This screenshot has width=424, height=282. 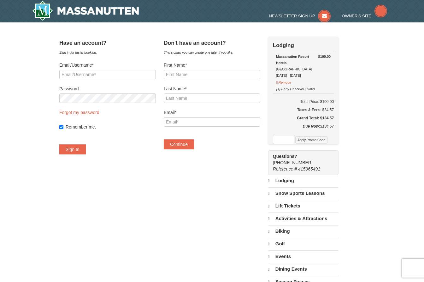 What do you see at coordinates (212, 98) in the screenshot?
I see `input: Last Name` at bounding box center [212, 98].